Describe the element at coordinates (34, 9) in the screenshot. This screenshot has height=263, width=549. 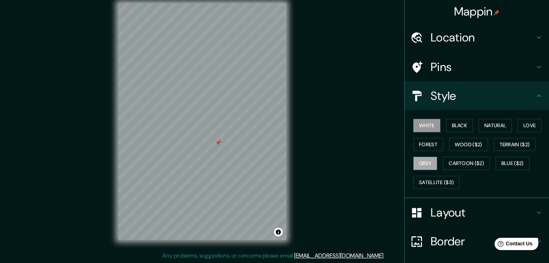
I see `span: Contact Us` at that location.